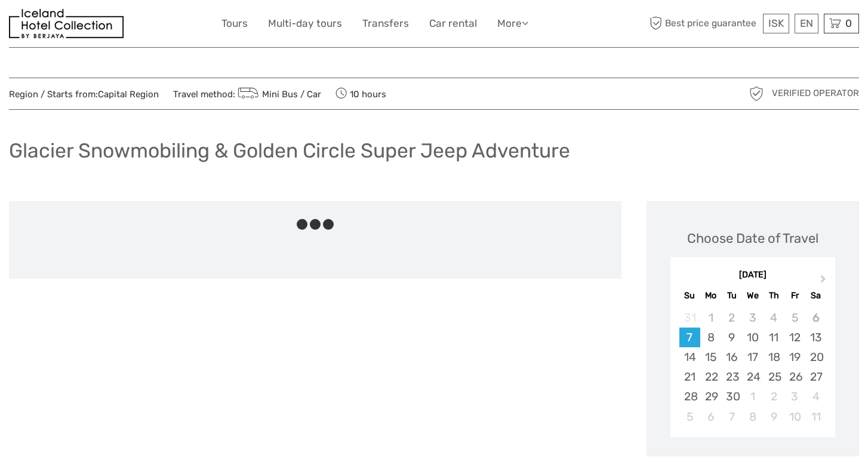  What do you see at coordinates (689, 417) in the screenshot?
I see `div: Choose Sunday, October 5th, 2025` at bounding box center [689, 417].